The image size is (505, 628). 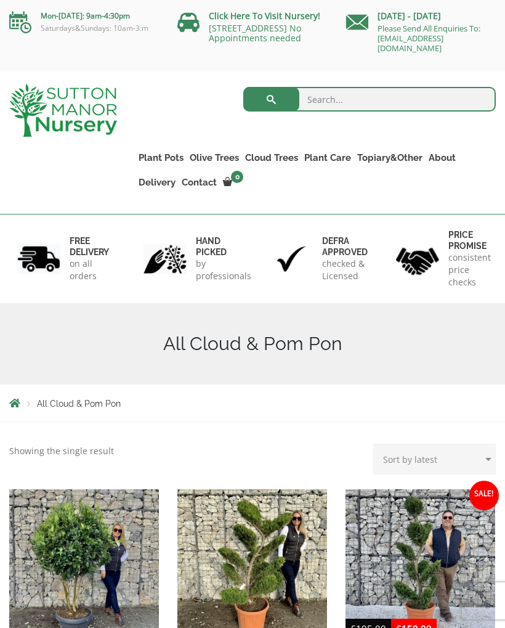 What do you see at coordinates (161, 158) in the screenshot?
I see `a: Plant Pots` at bounding box center [161, 158].